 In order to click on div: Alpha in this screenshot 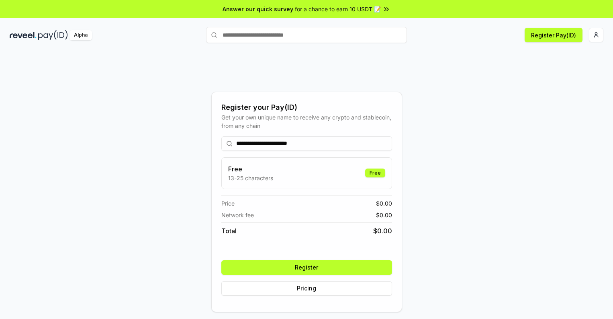, I will do `click(81, 35)`.